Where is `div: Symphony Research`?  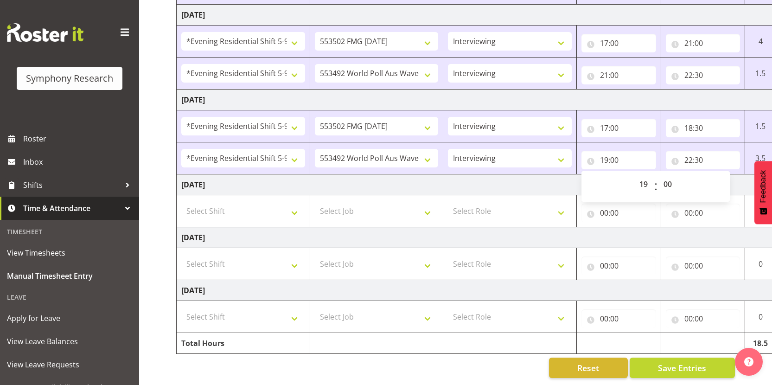
div: Symphony Research is located at coordinates (70, 78).